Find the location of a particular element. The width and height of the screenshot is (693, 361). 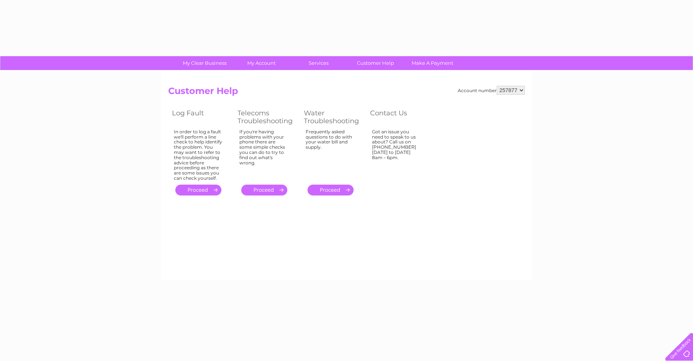

a: Make A Payment is located at coordinates (432, 63).